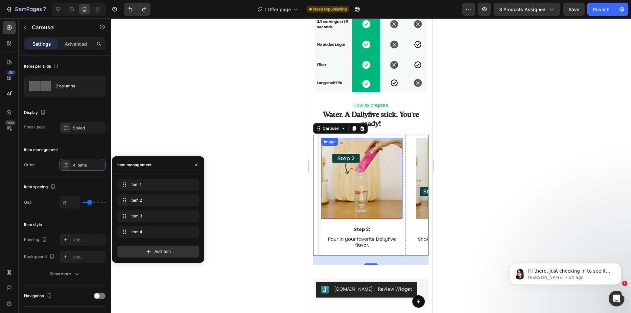 Image resolution: width=631 pixels, height=313 pixels. What do you see at coordinates (157, 232) in the screenshot?
I see `span: Item 4` at bounding box center [157, 232].